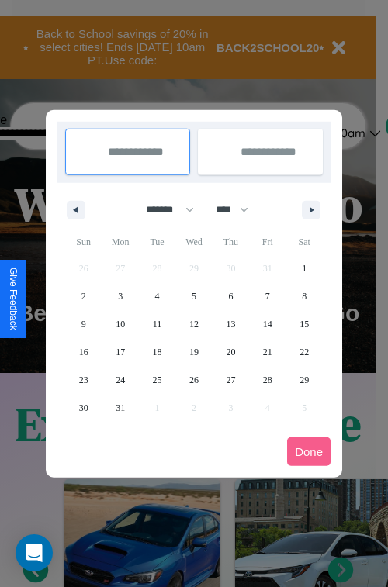 Image resolution: width=388 pixels, height=587 pixels. What do you see at coordinates (194, 324) in the screenshot?
I see `span: 12` at bounding box center [194, 324].